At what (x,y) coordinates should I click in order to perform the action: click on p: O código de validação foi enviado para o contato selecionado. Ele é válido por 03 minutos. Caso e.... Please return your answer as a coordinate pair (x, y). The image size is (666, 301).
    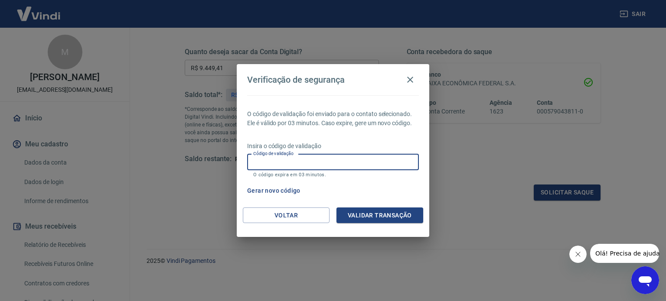
    Looking at the image, I should click on (333, 119).